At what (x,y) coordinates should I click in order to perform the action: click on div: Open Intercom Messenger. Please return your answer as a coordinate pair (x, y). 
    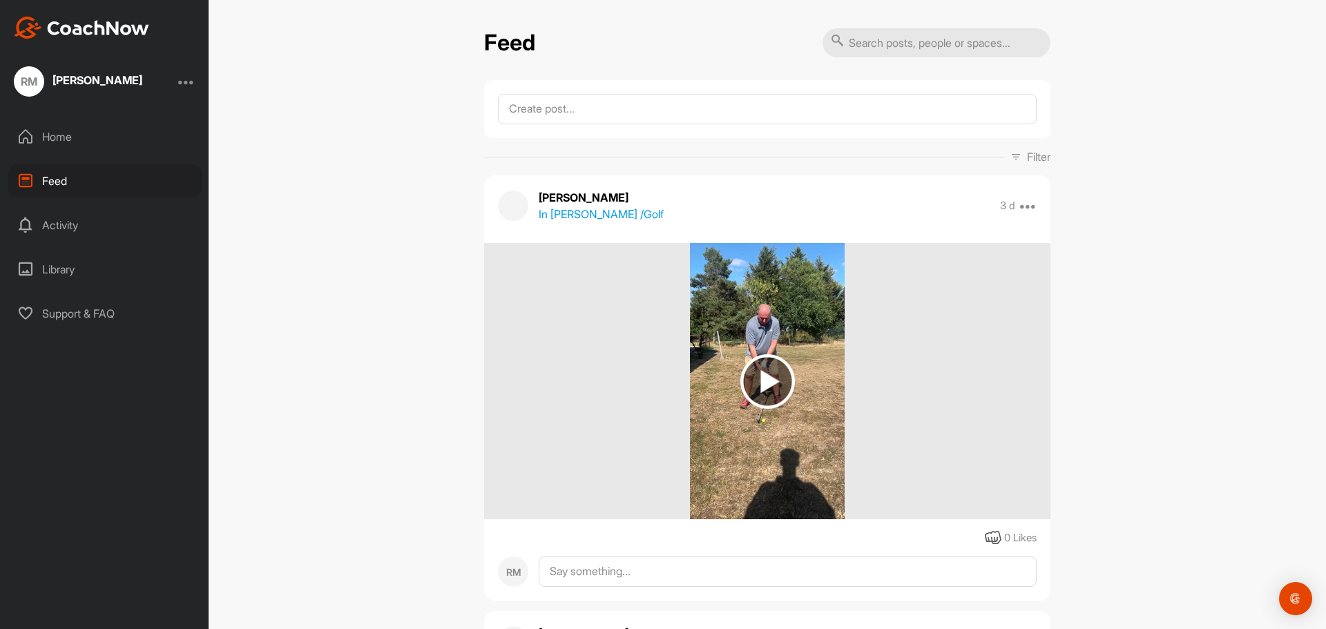
    Looking at the image, I should click on (1296, 599).